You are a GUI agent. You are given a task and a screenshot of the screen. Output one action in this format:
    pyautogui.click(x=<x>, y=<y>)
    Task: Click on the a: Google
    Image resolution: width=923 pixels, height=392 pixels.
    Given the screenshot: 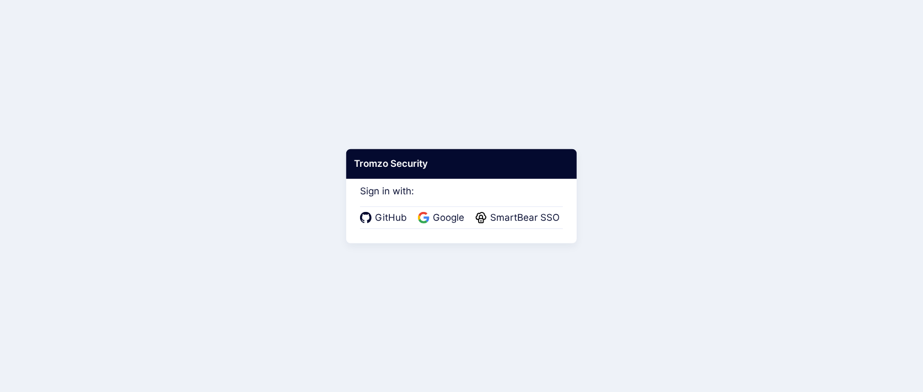 What is the action you would take?
    pyautogui.click(x=443, y=218)
    